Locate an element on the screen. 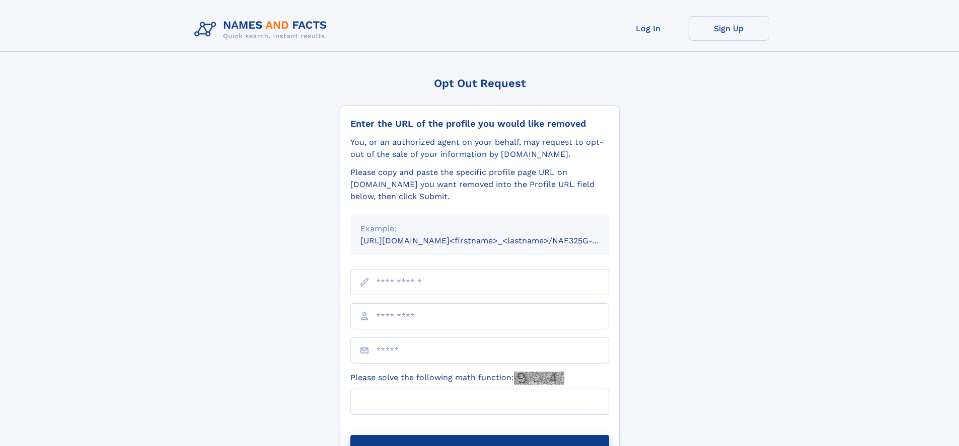 The image size is (959, 446). div: Enter the URL of the profile you would like removed is located at coordinates (480, 124).